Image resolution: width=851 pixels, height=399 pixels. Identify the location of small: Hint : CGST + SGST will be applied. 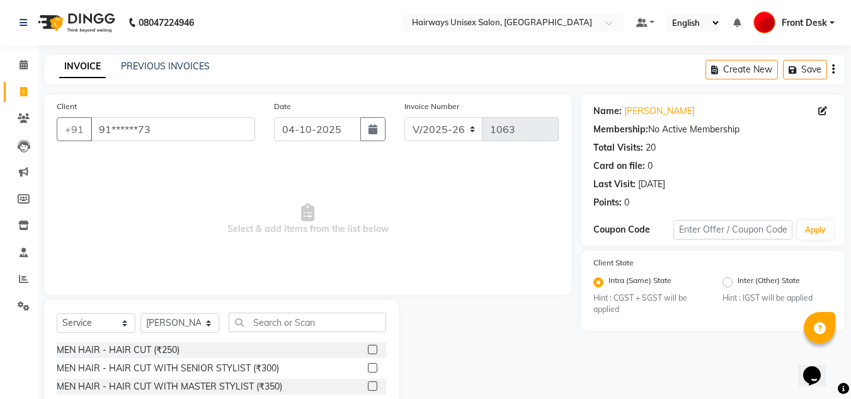
(648, 304).